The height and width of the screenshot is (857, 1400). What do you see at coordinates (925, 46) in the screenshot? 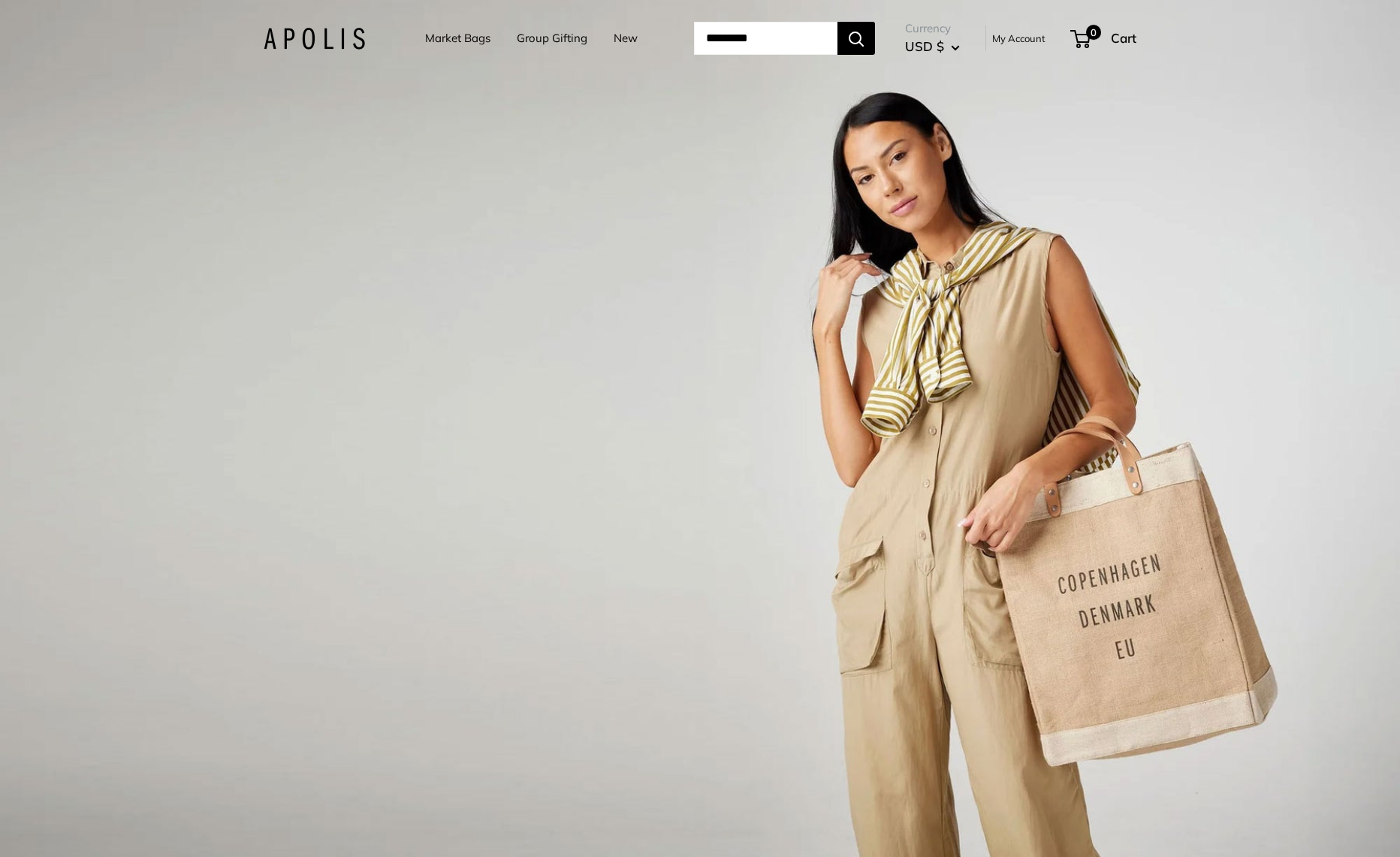
I see `span: USD $` at bounding box center [925, 46].